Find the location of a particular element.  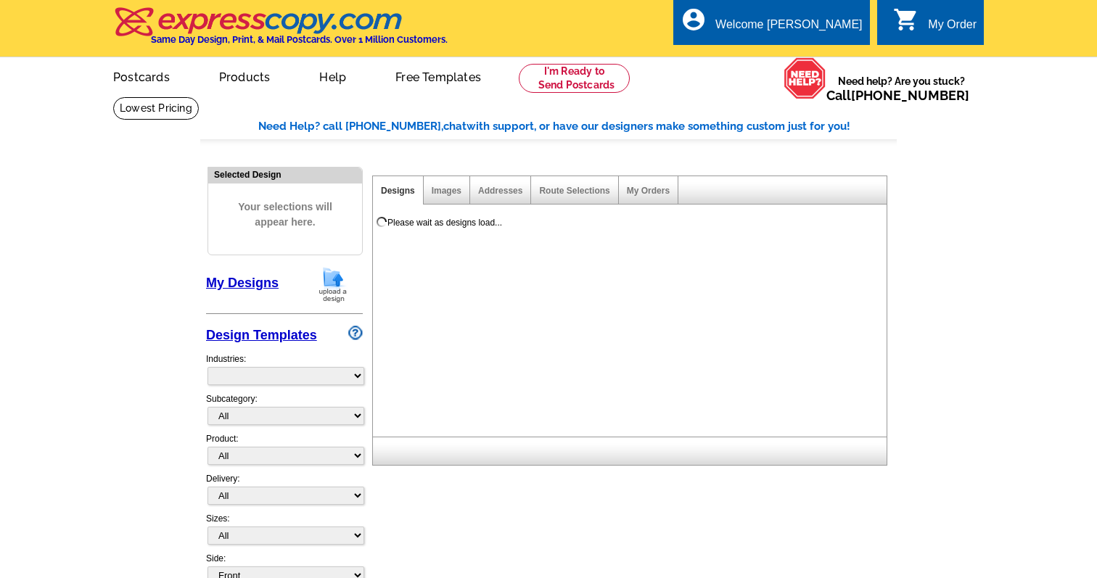

a: My Designs is located at coordinates (242, 283).